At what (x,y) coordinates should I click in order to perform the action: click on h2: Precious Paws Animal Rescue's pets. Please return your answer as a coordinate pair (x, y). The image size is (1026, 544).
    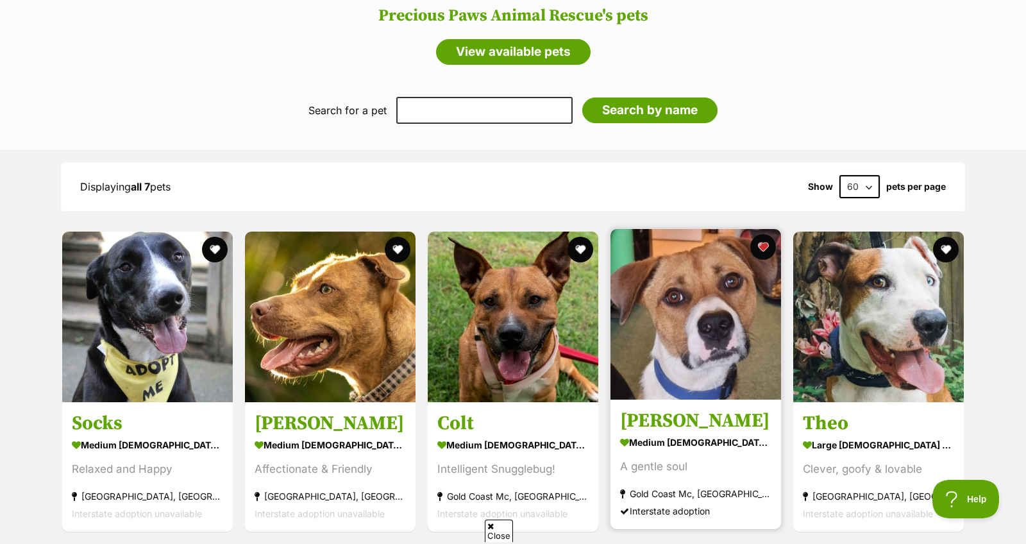
    Looking at the image, I should click on (513, 16).